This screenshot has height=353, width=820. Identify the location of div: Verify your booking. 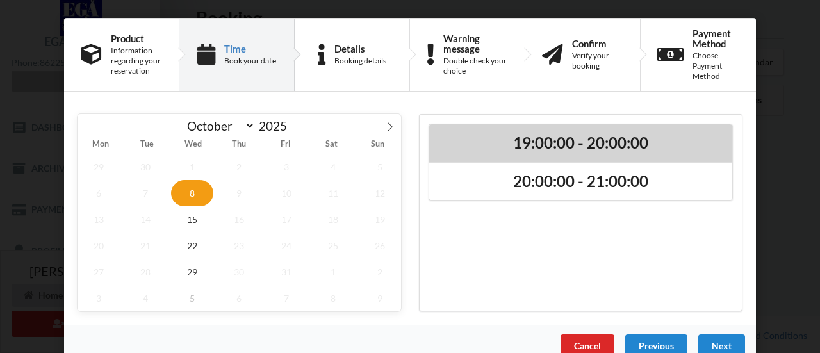
(597, 61).